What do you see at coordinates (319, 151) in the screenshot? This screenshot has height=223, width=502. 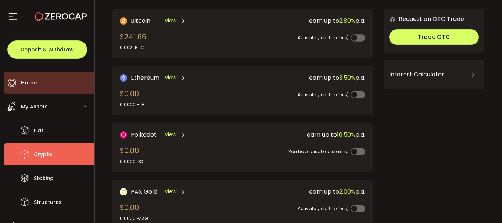 I see `span: You have disabled staking` at bounding box center [319, 151].